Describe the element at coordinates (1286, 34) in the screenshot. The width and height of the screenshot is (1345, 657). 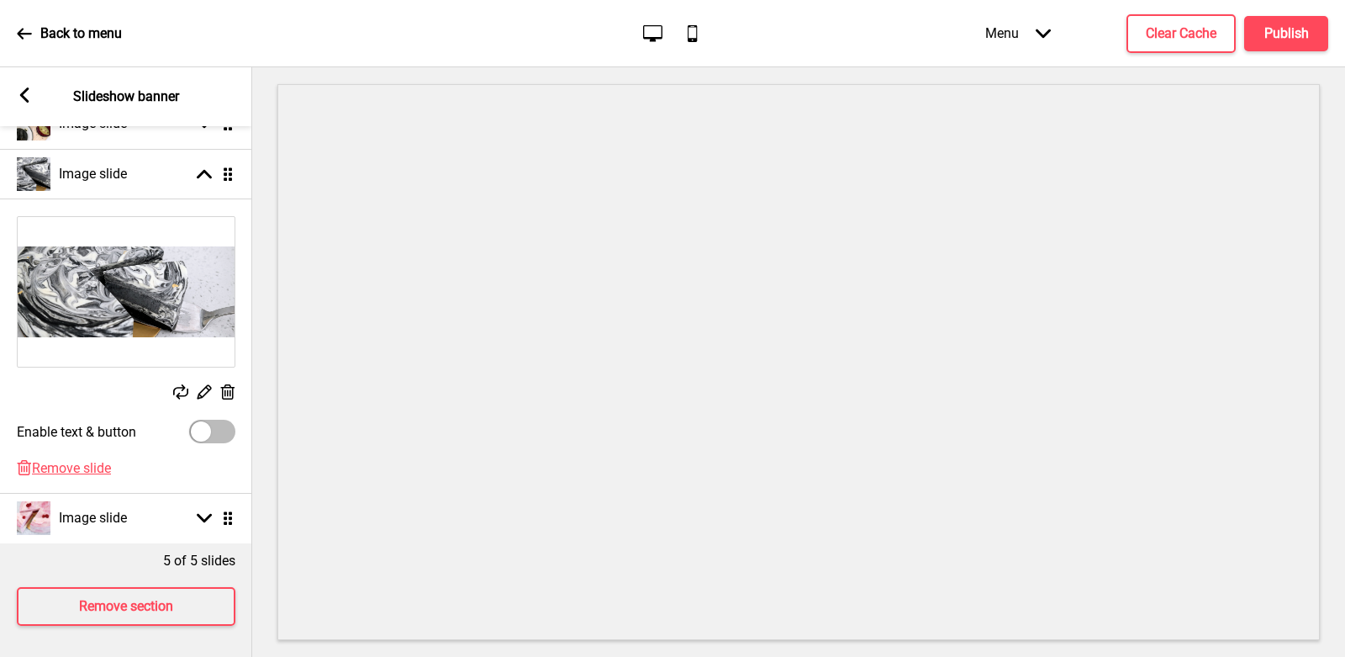
I see `button: Publish` at that location.